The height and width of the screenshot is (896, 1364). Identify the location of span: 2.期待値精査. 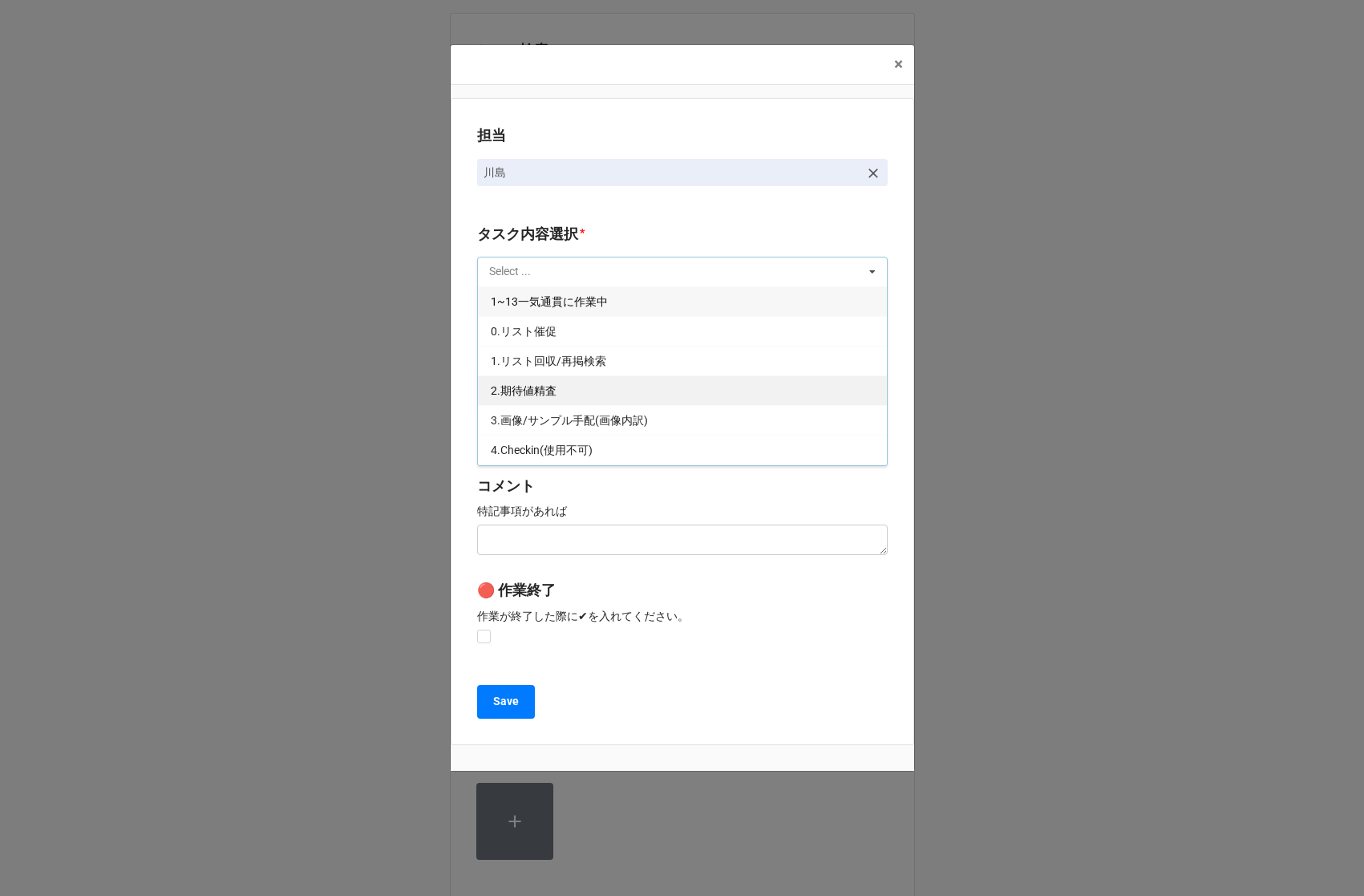
(523, 391).